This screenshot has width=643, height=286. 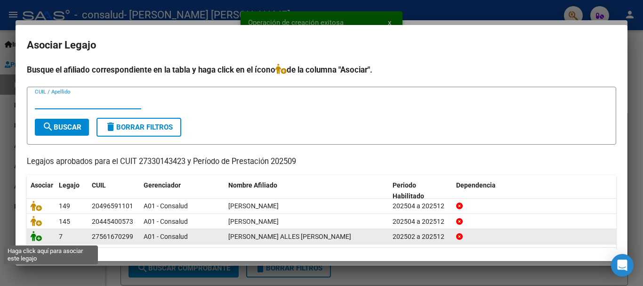 What do you see at coordinates (476, 185) in the screenshot?
I see `span: Dependencia` at bounding box center [476, 185].